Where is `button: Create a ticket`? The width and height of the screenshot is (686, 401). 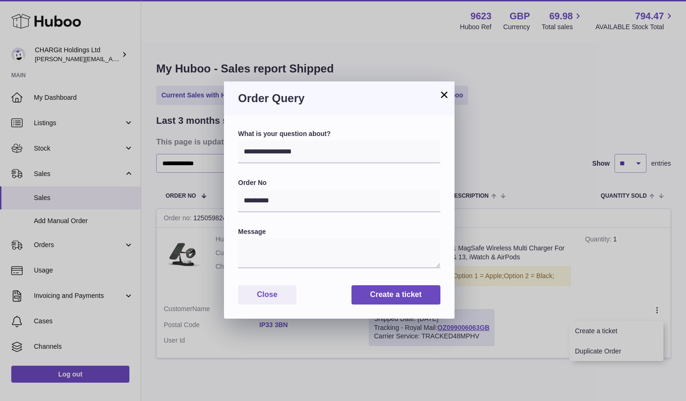
button: Create a ticket is located at coordinates (396, 295).